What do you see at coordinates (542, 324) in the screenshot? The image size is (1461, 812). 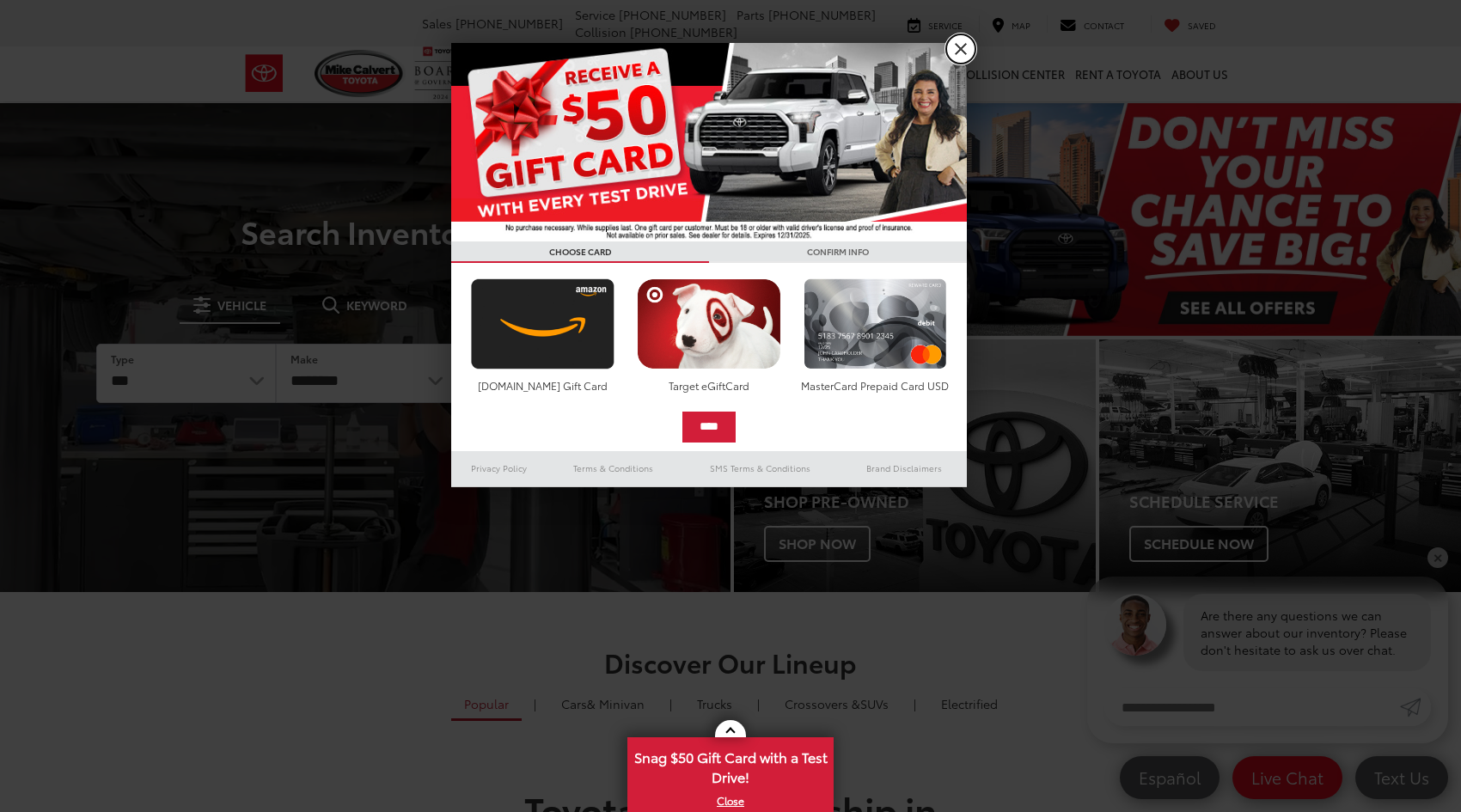 I see `img: amazoncard.png` at bounding box center [542, 324].